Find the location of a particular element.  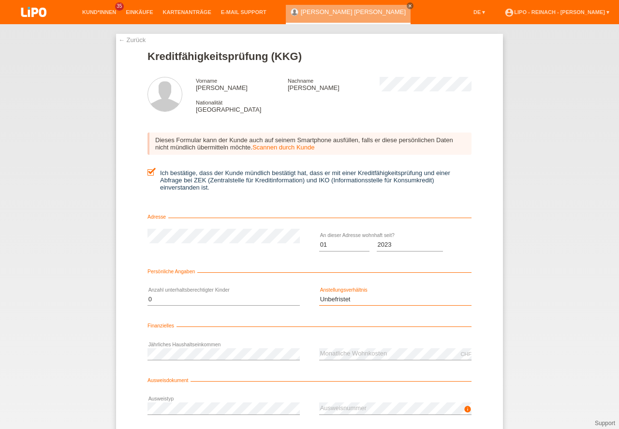

h1: Kreditfähigkeitsprüfung (KKG) is located at coordinates (310, 56).